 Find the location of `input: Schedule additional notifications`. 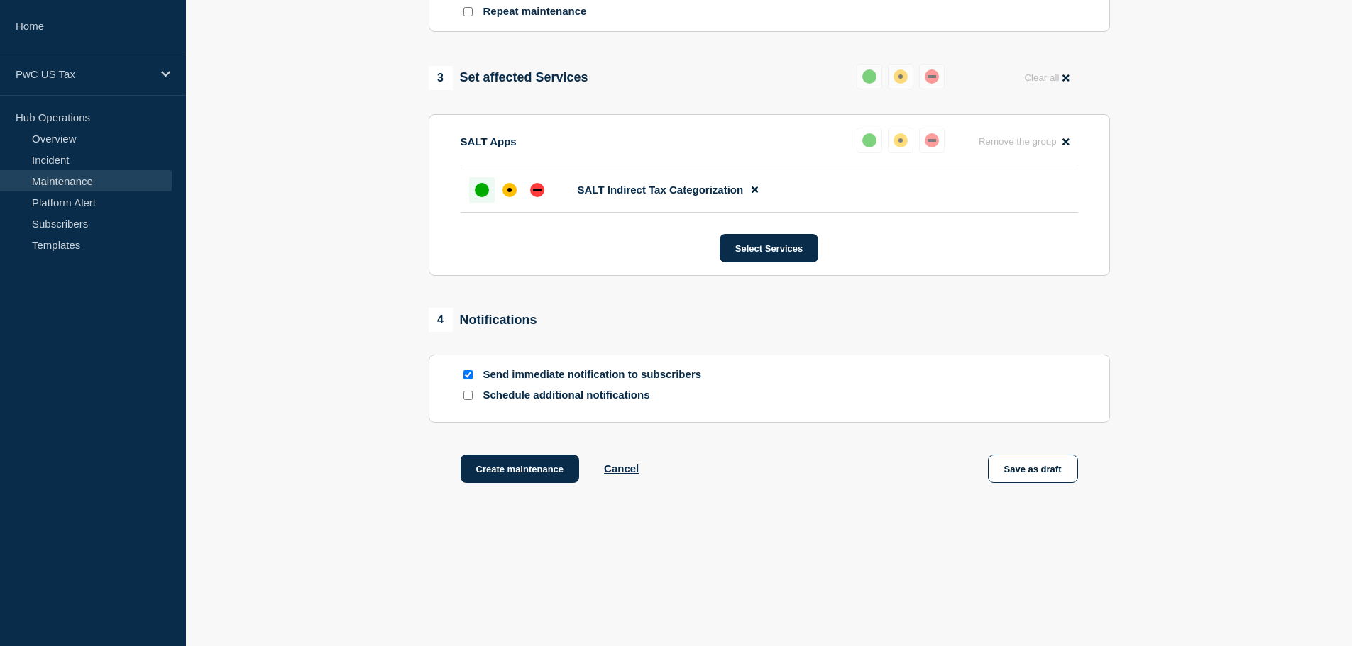

input: Schedule additional notifications is located at coordinates (468, 395).